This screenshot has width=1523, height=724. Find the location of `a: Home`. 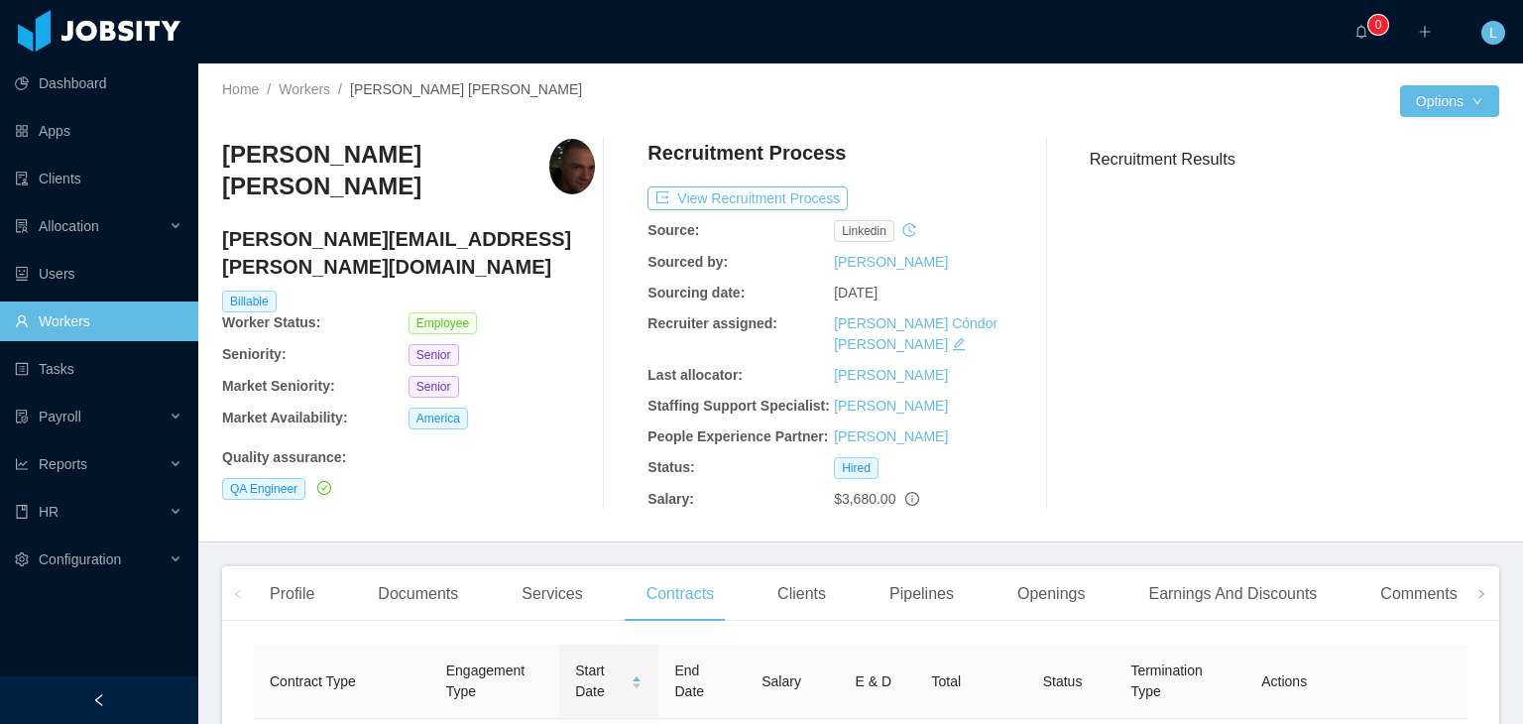

a: Home is located at coordinates (240, 89).